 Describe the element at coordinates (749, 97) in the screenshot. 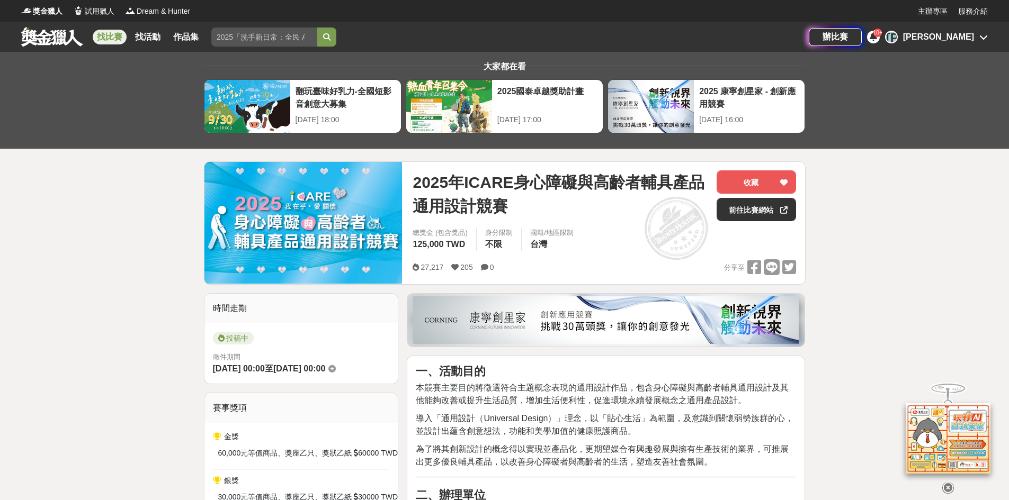

I see `div: 2025 康寧創星家 - 創新應用競賽` at that location.